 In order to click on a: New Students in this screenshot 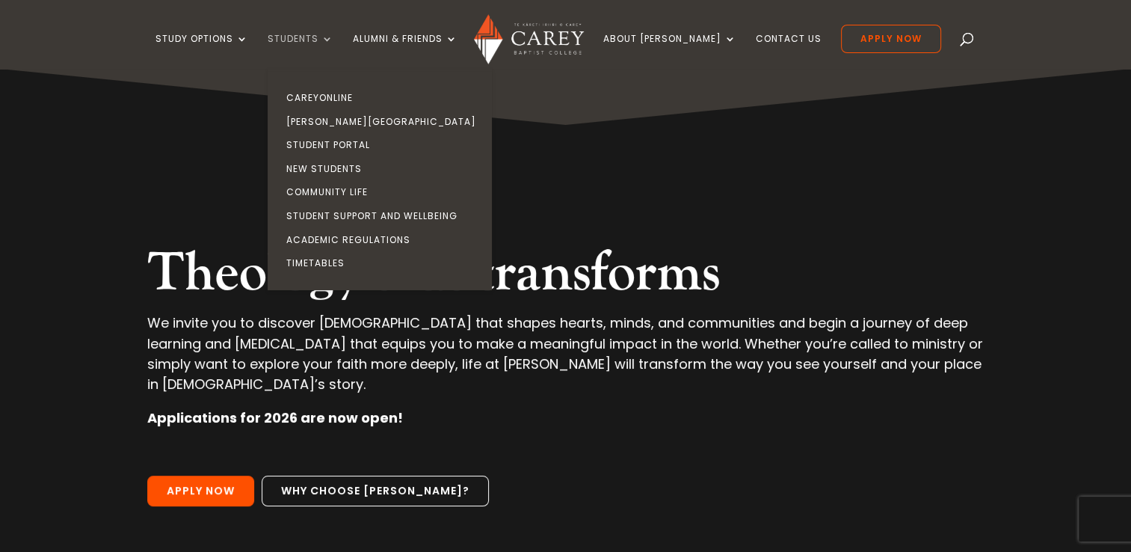, I will do `click(383, 169)`.